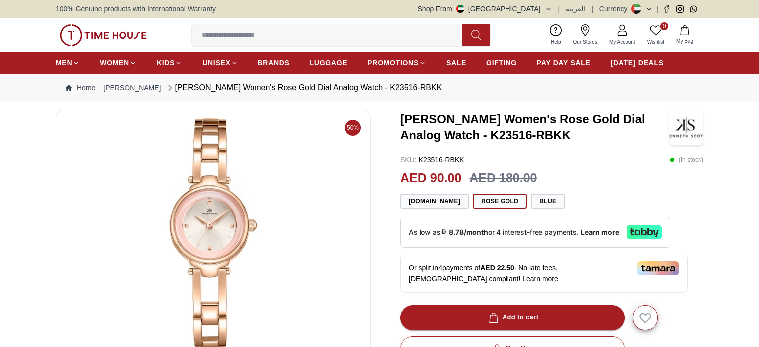 The image size is (759, 347). What do you see at coordinates (615, 9) in the screenshot?
I see `div: Currency` at bounding box center [615, 9].